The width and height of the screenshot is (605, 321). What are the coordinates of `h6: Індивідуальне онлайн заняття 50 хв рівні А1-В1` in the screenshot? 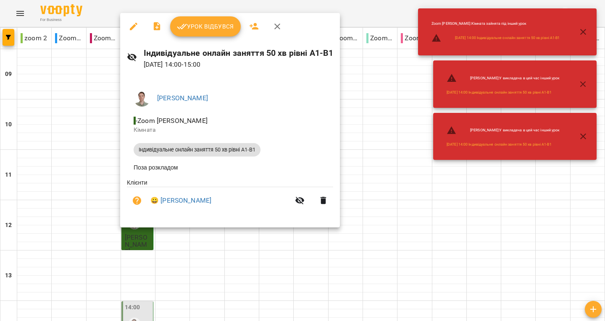 It's located at (239, 53).